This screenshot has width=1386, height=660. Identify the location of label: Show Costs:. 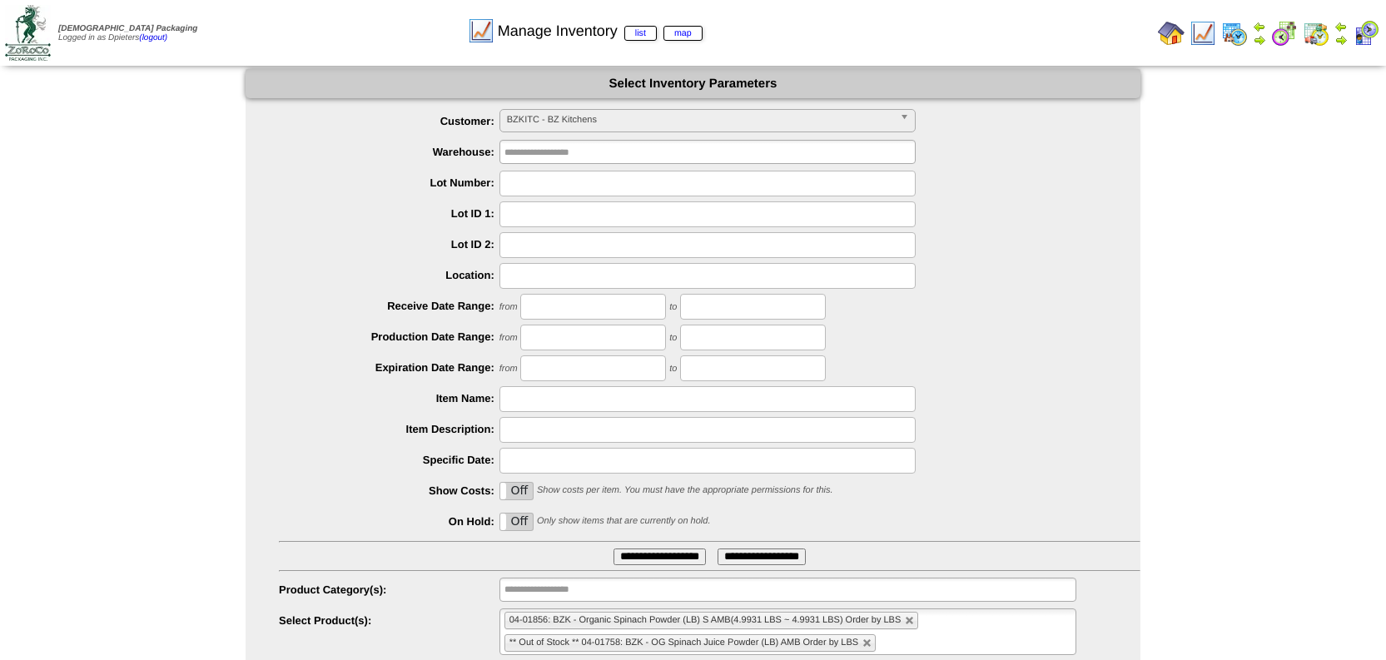
(389, 490).